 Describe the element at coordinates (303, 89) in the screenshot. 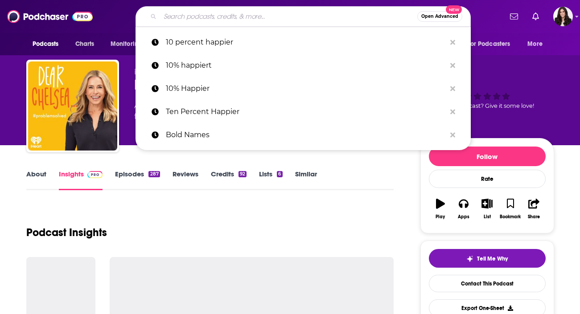

I see `a: 10% Happier` at that location.